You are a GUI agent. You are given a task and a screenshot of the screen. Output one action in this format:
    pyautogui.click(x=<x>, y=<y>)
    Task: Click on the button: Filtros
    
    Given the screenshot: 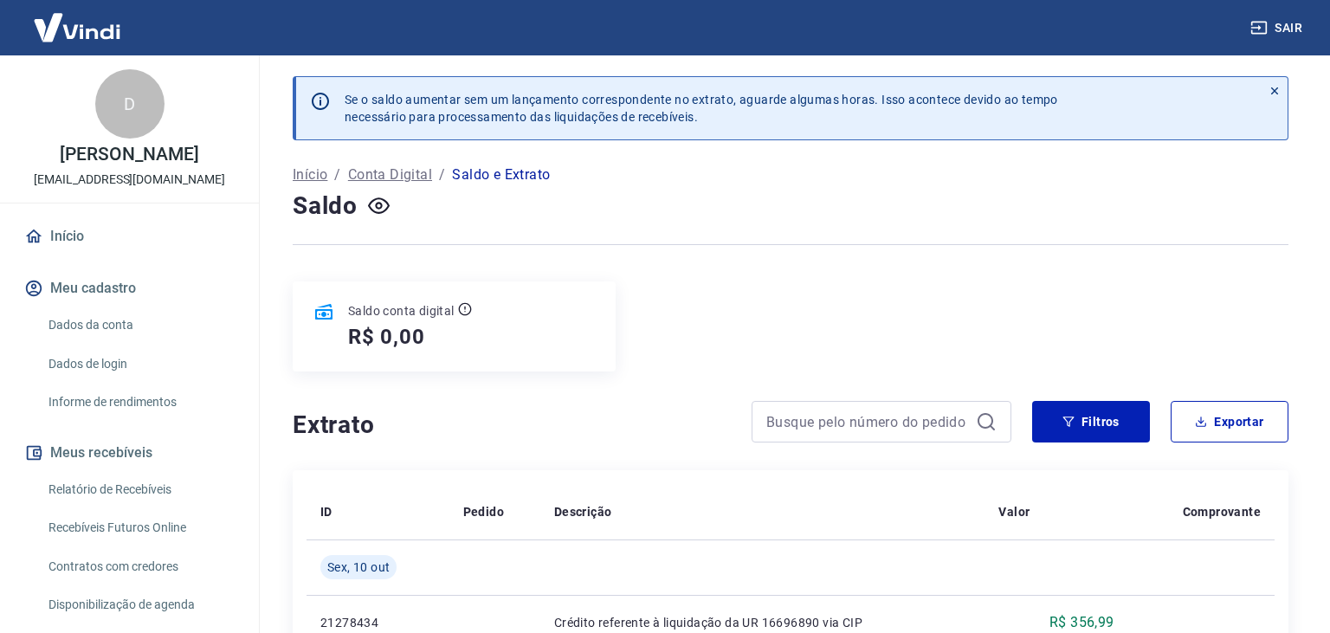 What is the action you would take?
    pyautogui.click(x=1091, y=422)
    